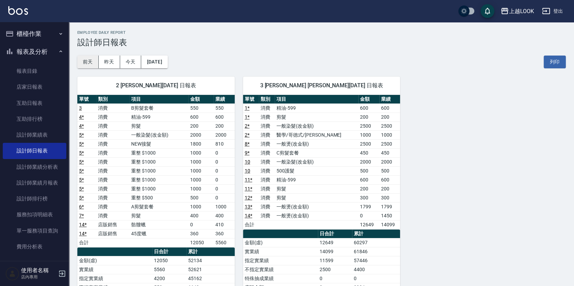 Image resolution: width=574 pixels, height=286 pixels. What do you see at coordinates (376, 234) in the screenshot?
I see `th: 累計` at bounding box center [376, 234].